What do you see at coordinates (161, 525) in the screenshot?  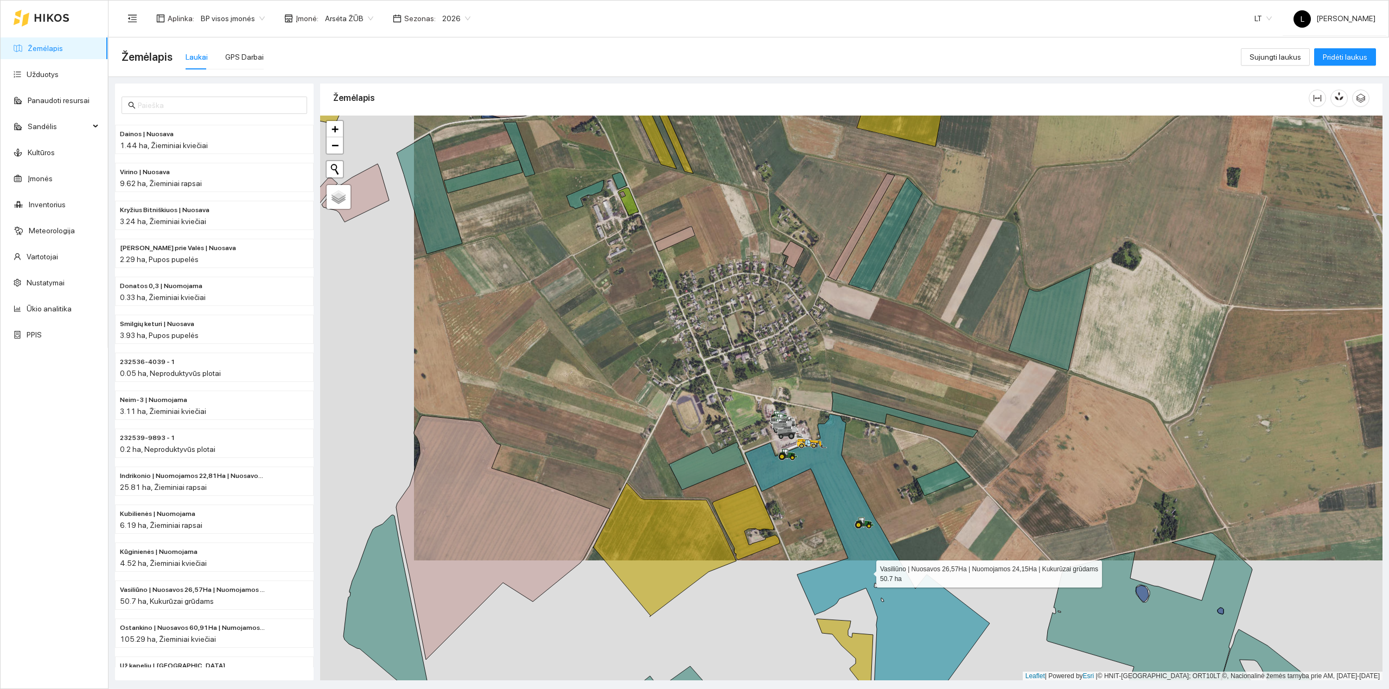 I see `span: 6.19 ha, Žieminiai rapsai` at bounding box center [161, 525].